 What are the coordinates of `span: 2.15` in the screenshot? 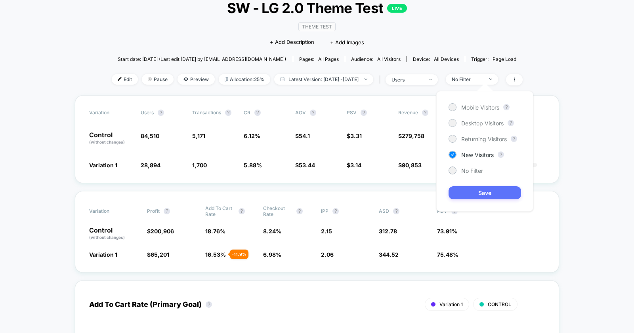 It's located at (326, 231).